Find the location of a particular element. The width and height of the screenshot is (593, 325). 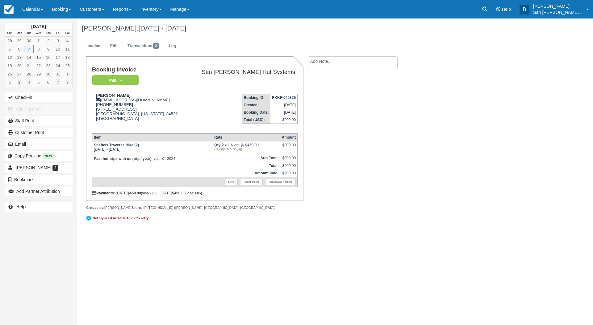

a: 14 is located at coordinates (29, 57).